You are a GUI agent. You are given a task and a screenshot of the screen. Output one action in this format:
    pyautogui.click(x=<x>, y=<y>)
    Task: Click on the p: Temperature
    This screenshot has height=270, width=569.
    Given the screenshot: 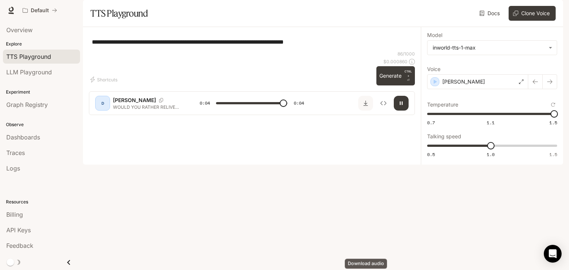 What is the action you would take?
    pyautogui.click(x=443, y=105)
    